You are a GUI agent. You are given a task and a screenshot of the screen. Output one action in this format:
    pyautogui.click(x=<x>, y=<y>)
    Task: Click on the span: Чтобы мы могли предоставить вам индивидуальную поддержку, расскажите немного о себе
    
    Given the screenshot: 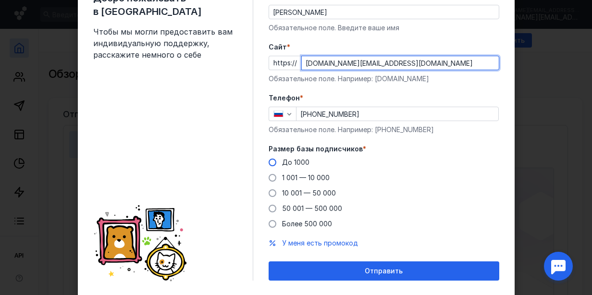 What is the action you would take?
    pyautogui.click(x=165, y=43)
    